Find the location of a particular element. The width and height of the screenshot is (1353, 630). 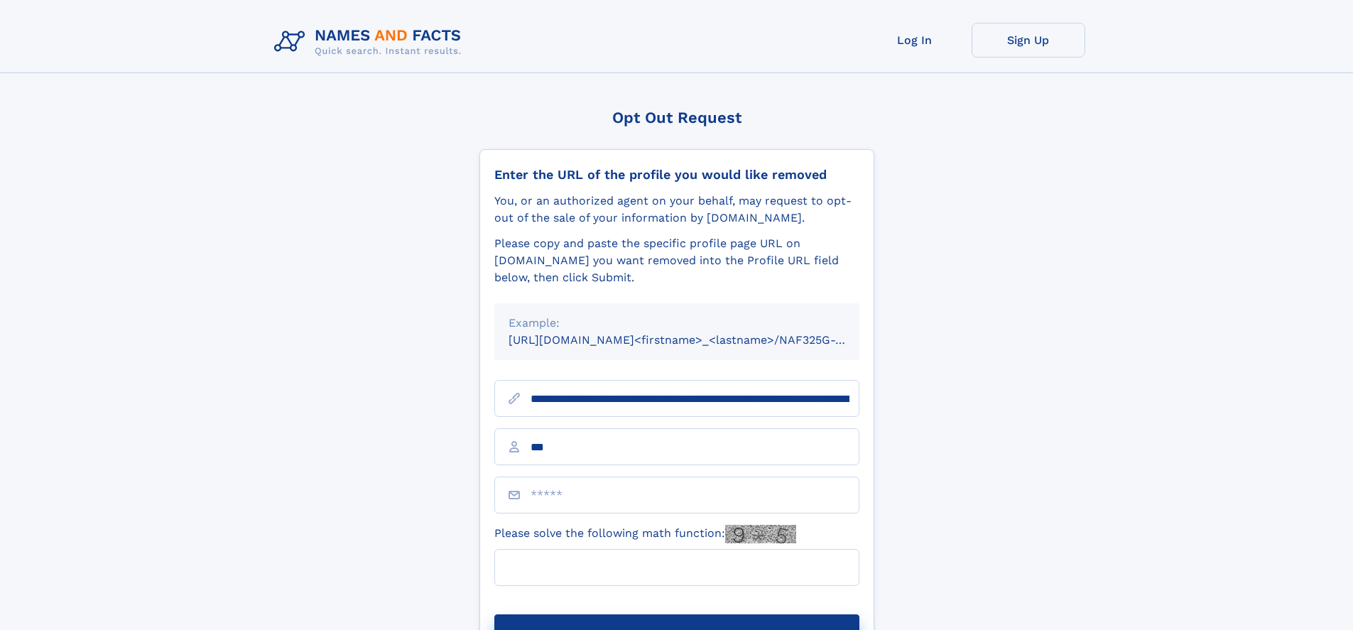

a: Sign Up is located at coordinates (1029, 40).